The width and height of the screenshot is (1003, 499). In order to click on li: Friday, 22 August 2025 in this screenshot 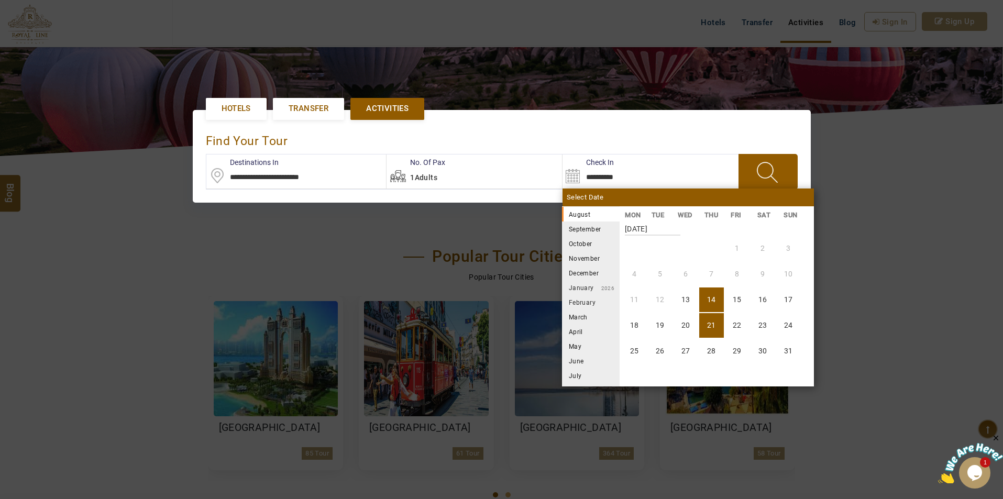, I will do `click(737, 325)`.